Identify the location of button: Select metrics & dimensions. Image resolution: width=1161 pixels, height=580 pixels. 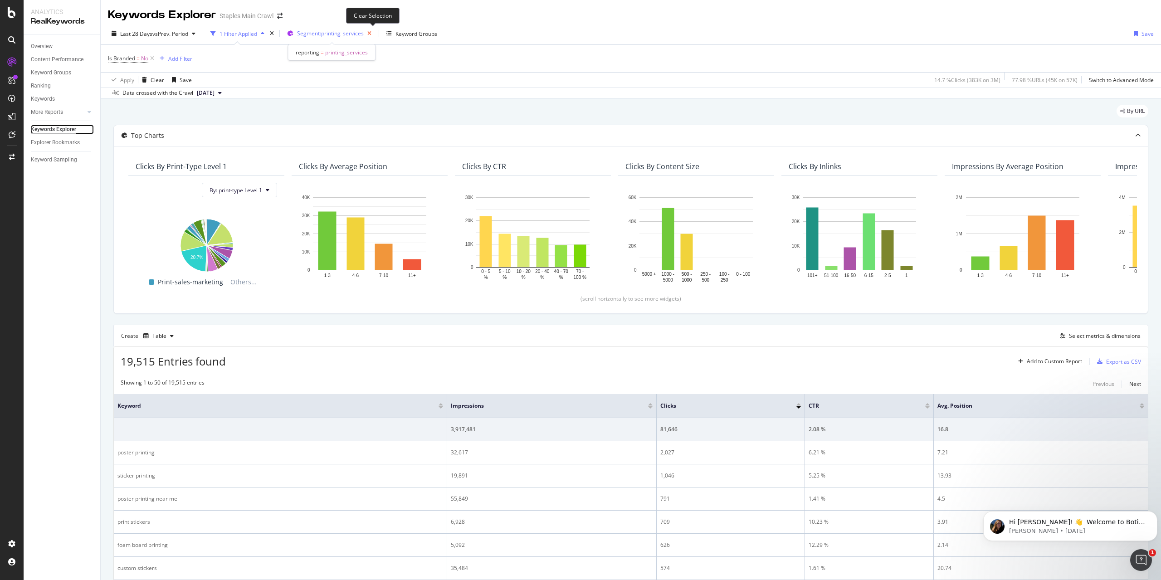
(1098, 336).